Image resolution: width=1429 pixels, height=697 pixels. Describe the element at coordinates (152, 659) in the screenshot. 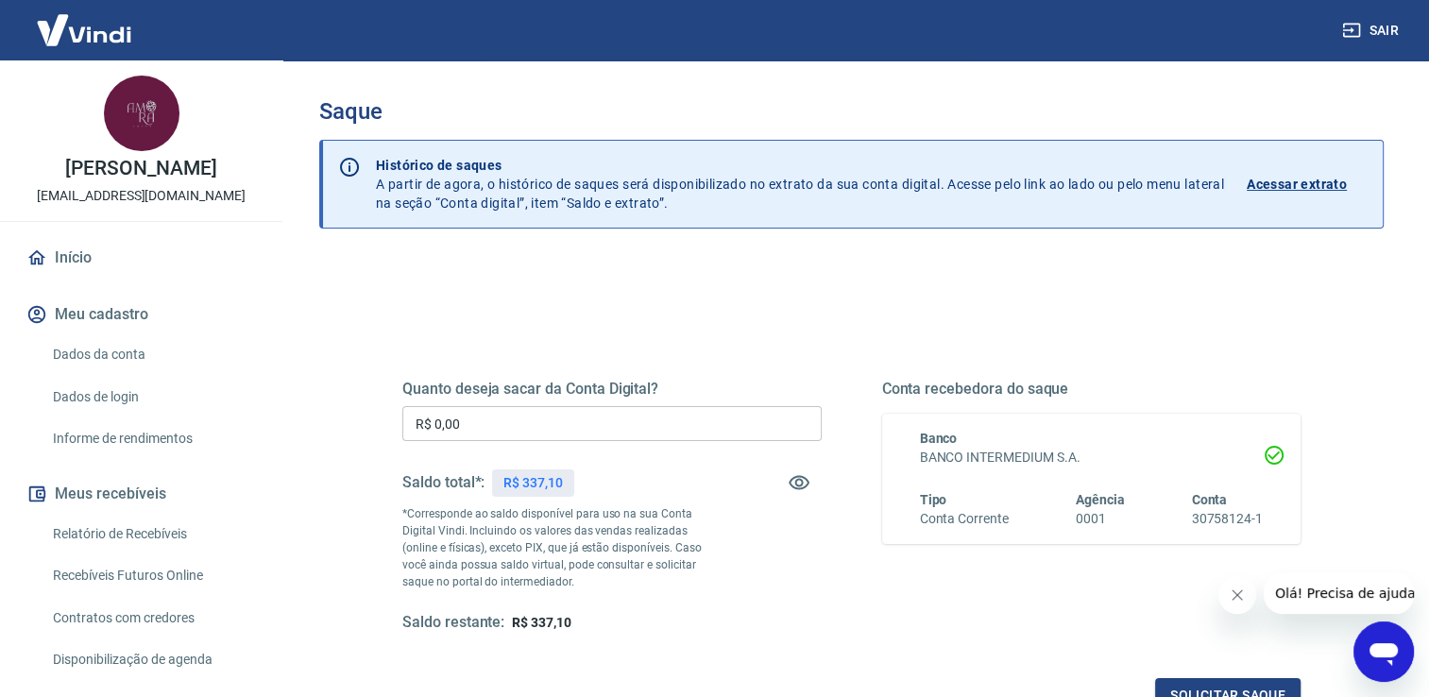

I see `a: Disponibilização de agenda` at that location.